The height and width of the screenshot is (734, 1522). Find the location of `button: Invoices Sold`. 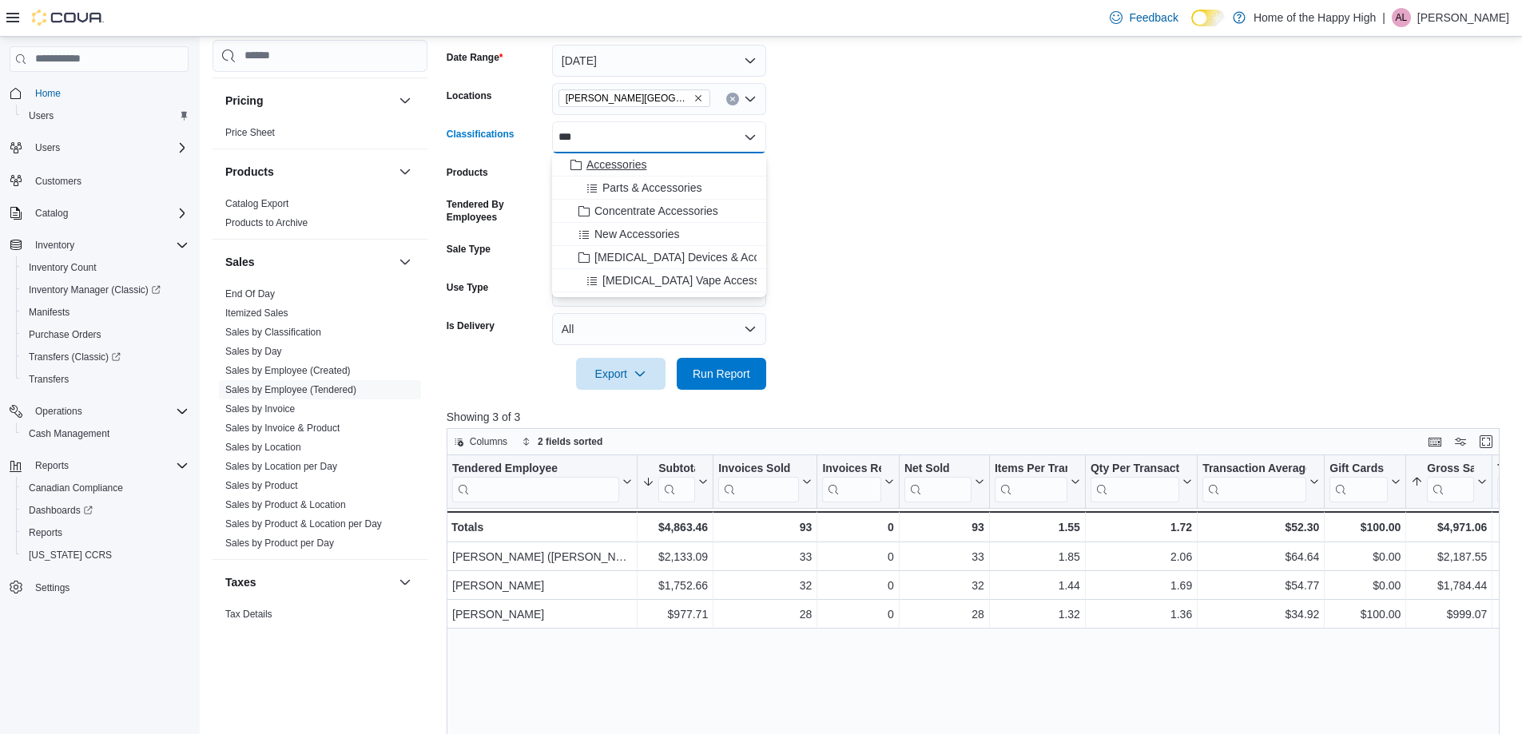

button: Invoices Sold is located at coordinates (764, 482).